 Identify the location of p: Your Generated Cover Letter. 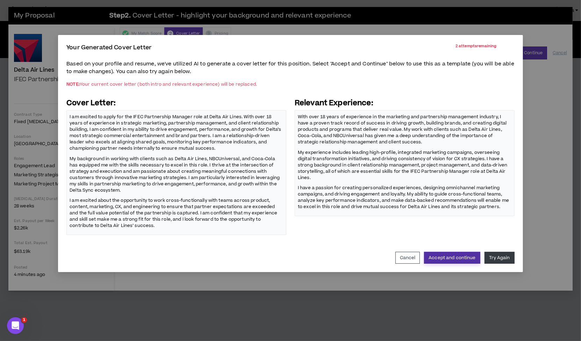
(109, 48).